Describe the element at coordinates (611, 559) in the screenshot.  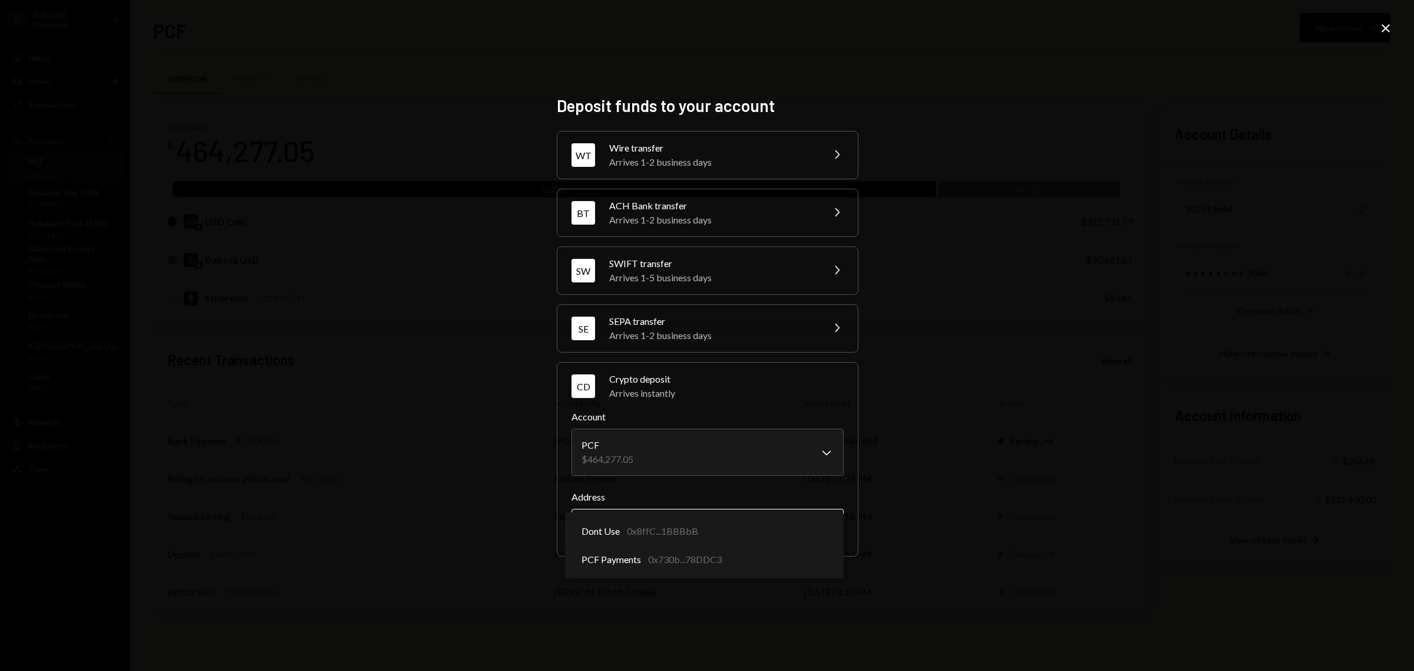
I see `span: PCF Payments` at that location.